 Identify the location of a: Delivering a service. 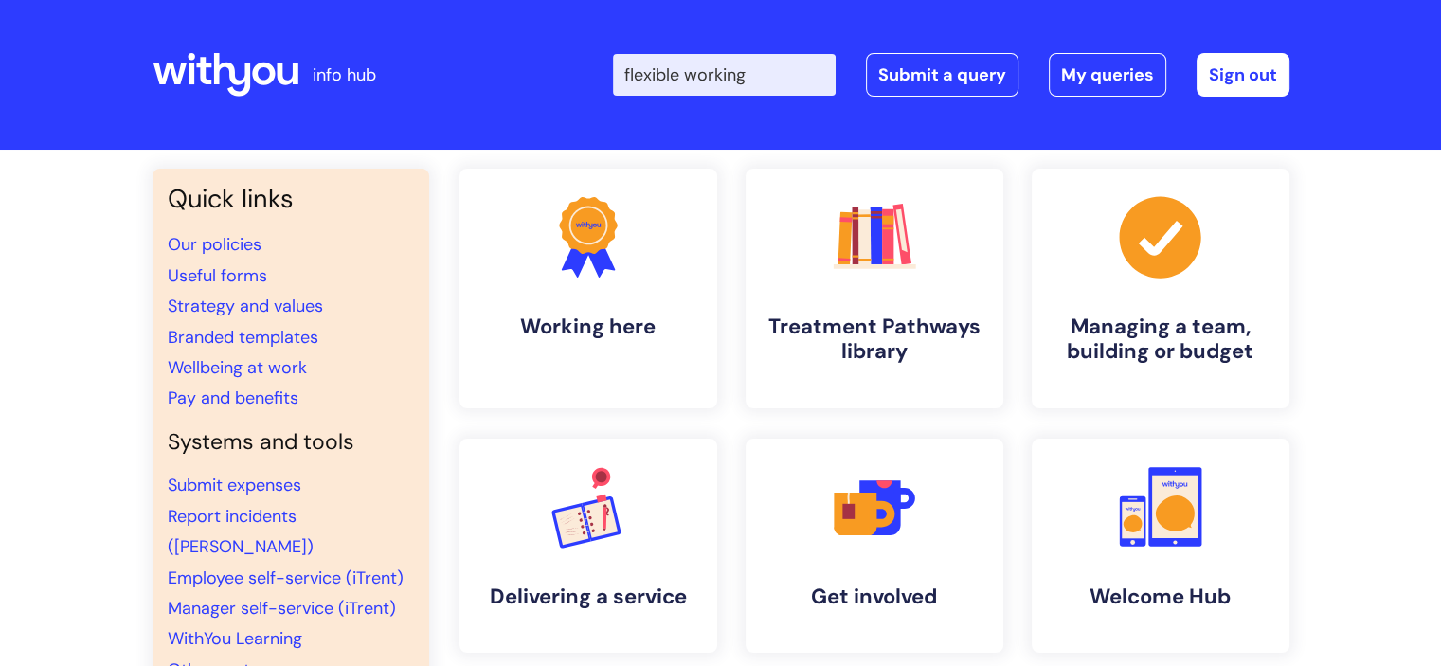
(588, 546).